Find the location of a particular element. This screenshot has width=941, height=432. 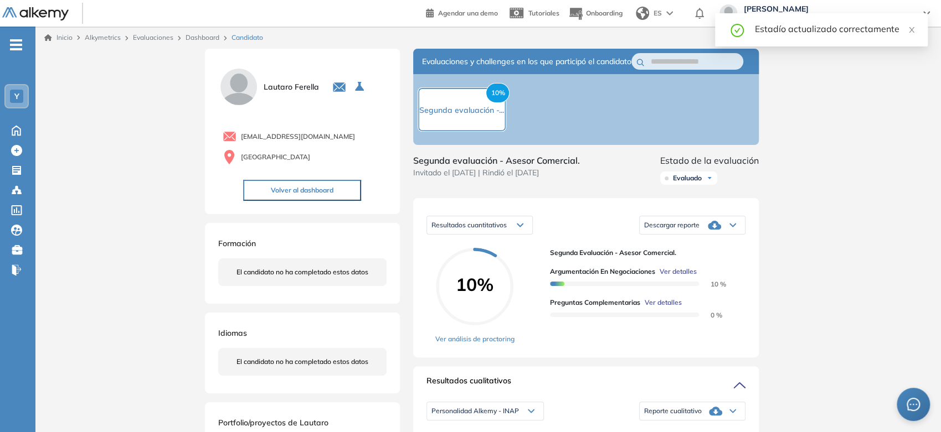

span: Segunda evaluación -... is located at coordinates (461, 110).